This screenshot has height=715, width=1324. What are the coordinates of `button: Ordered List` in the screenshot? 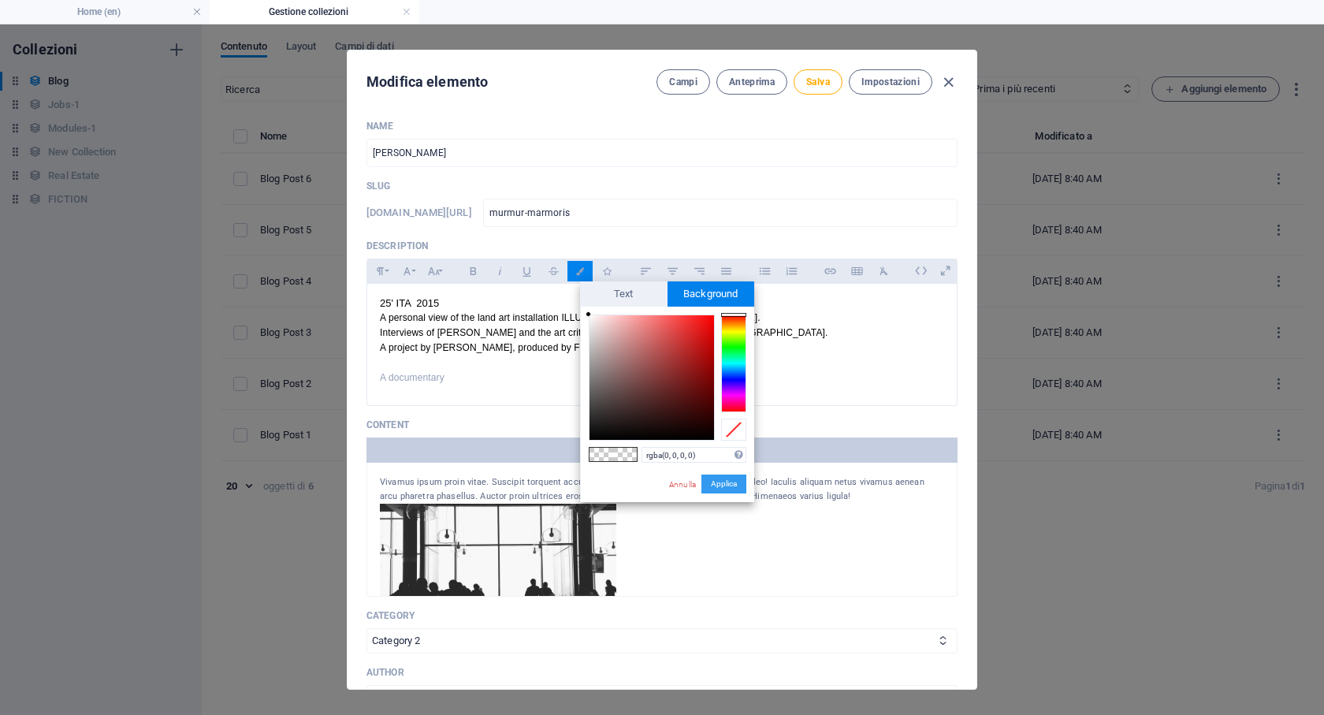 It's located at (792, 271).